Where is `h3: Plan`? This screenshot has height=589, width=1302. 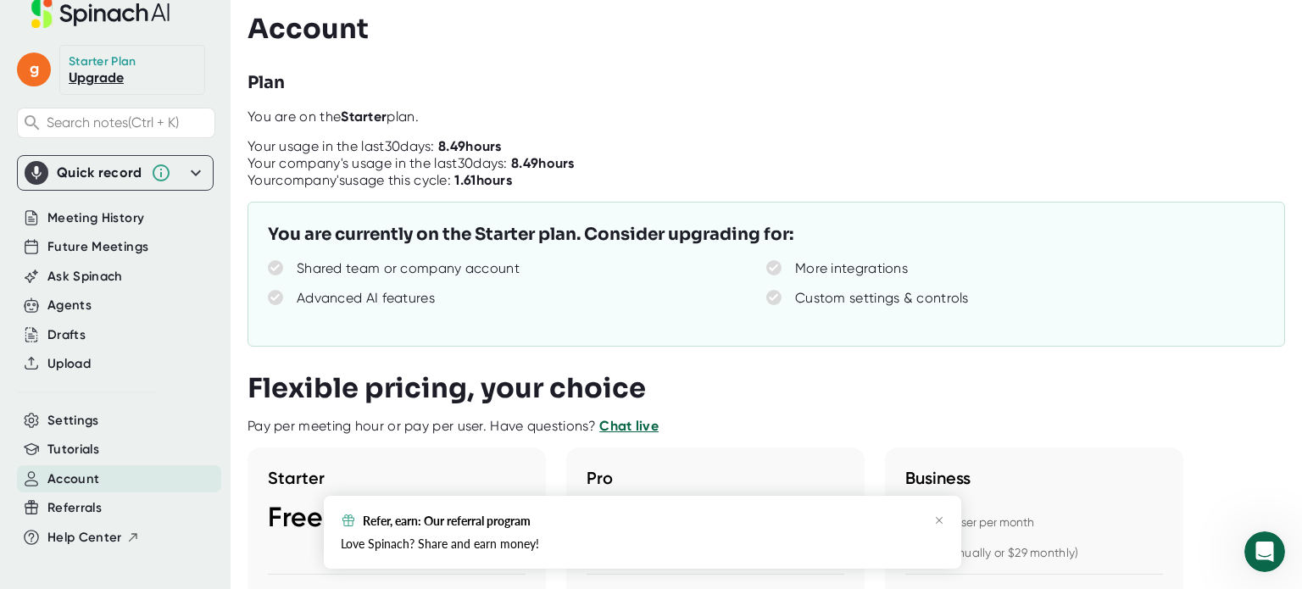
h3: Plan is located at coordinates (266, 83).